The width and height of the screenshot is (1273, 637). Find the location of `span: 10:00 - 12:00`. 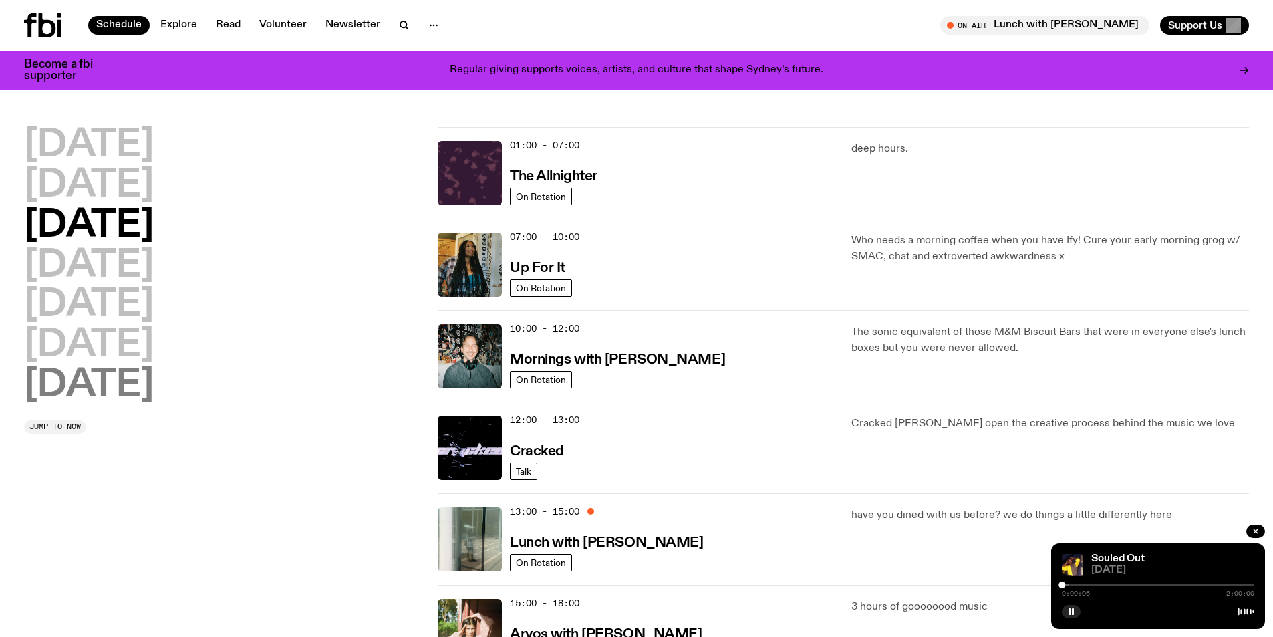

span: 10:00 - 12:00 is located at coordinates (545, 328).